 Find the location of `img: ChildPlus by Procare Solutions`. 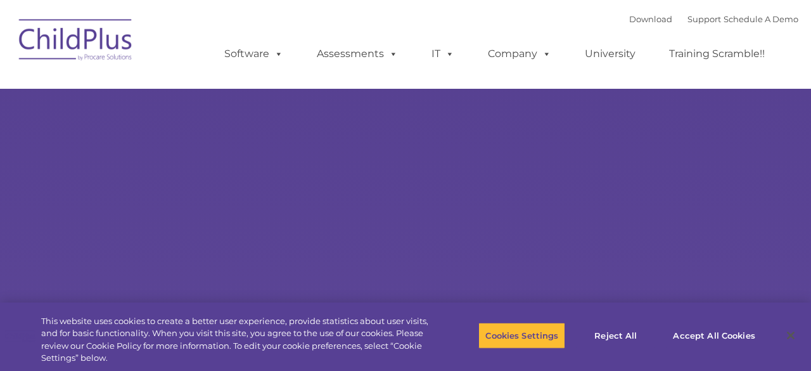

img: ChildPlus by Procare Solutions is located at coordinates (76, 42).